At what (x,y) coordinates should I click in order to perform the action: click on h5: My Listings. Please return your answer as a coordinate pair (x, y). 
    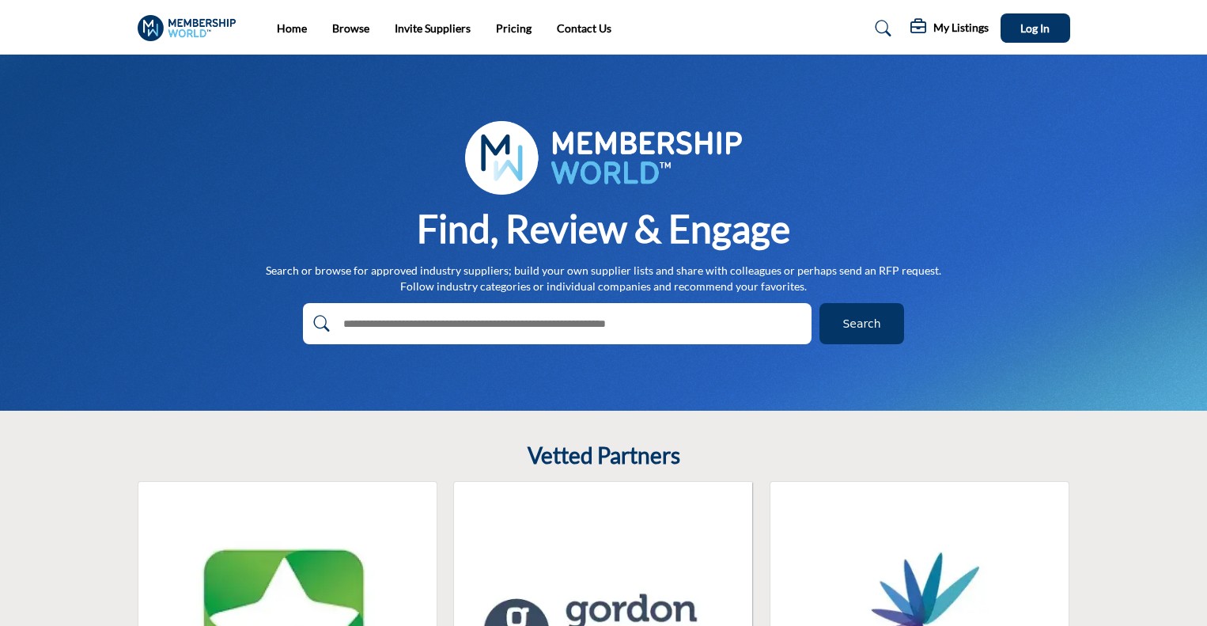
    Looking at the image, I should click on (961, 28).